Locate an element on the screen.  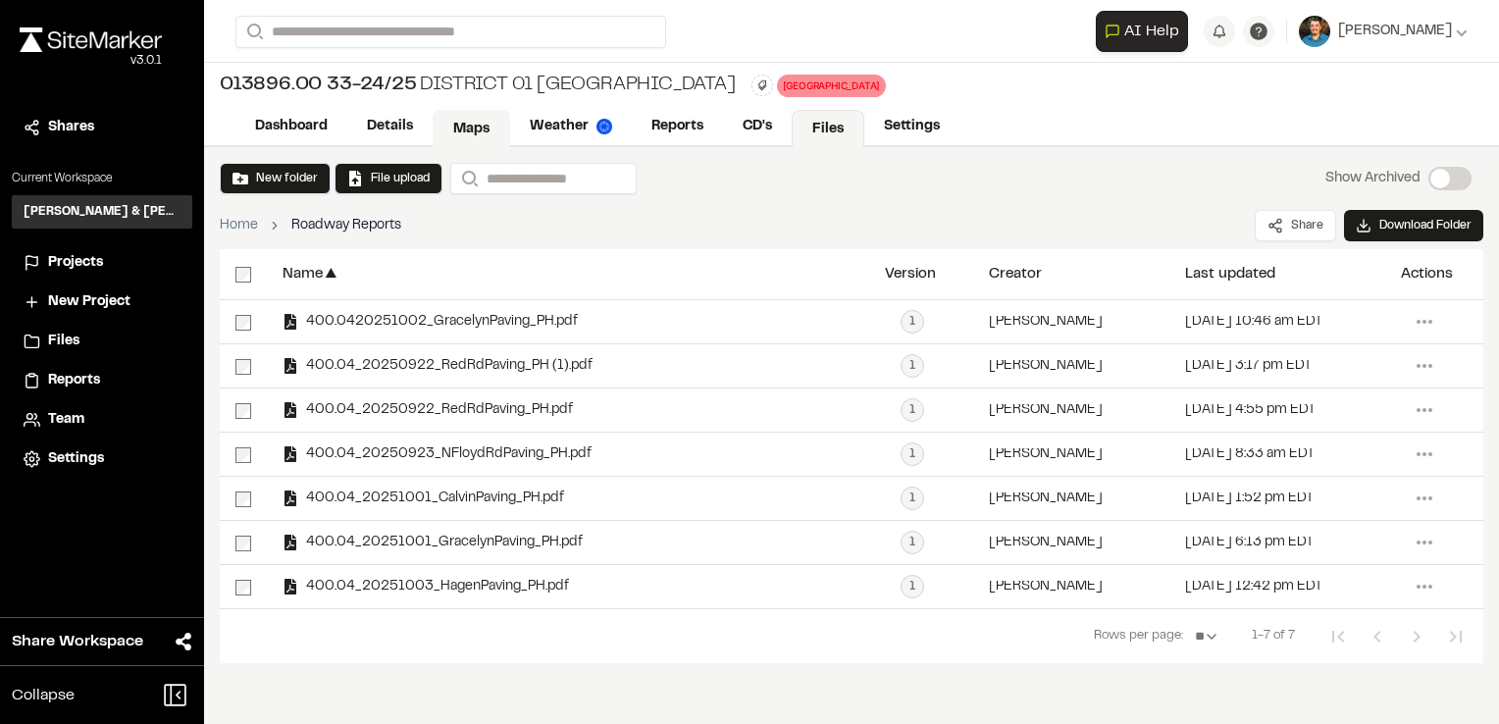
img: rebrand.png is located at coordinates (90, 39).